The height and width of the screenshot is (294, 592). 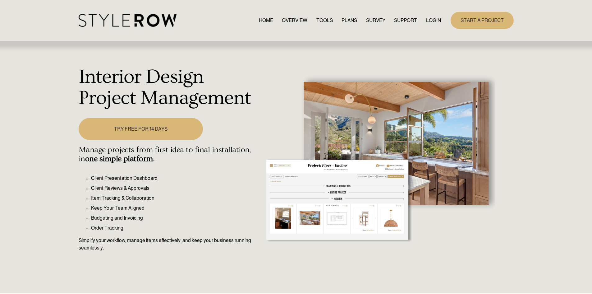 I want to click on a: TRY FREE FOR 14 DAYS, so click(x=141, y=129).